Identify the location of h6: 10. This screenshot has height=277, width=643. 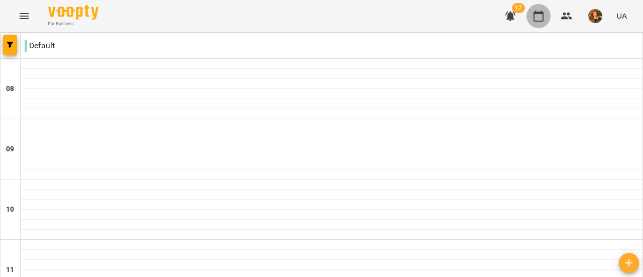
(10, 210).